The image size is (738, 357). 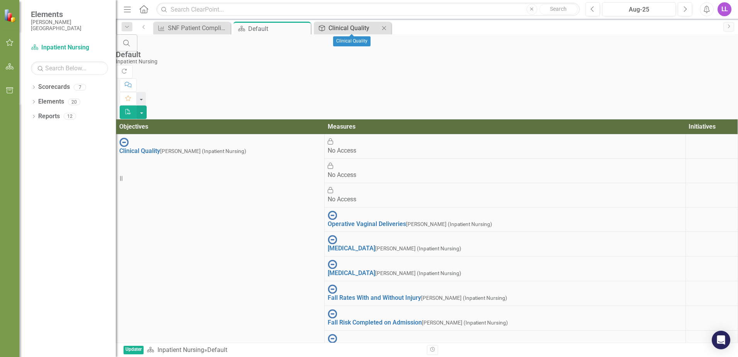 What do you see at coordinates (724, 9) in the screenshot?
I see `button: LL` at bounding box center [724, 9].